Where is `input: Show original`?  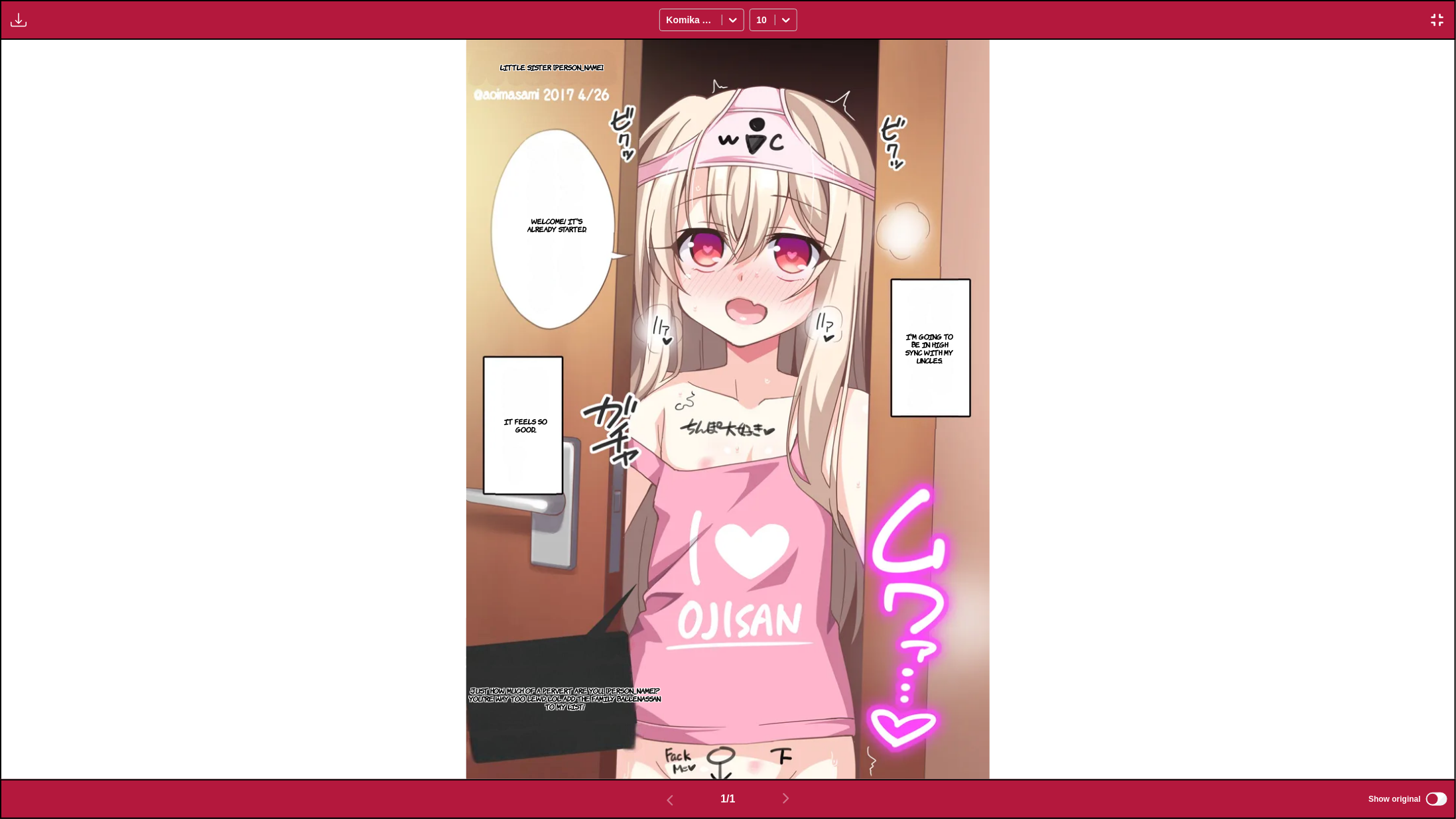 input: Show original is located at coordinates (1436, 799).